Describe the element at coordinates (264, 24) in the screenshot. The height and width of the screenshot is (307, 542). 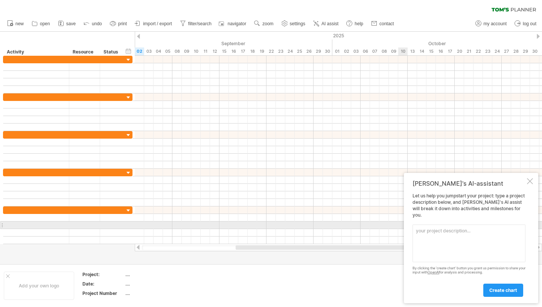
I see `a: zoom` at that location.